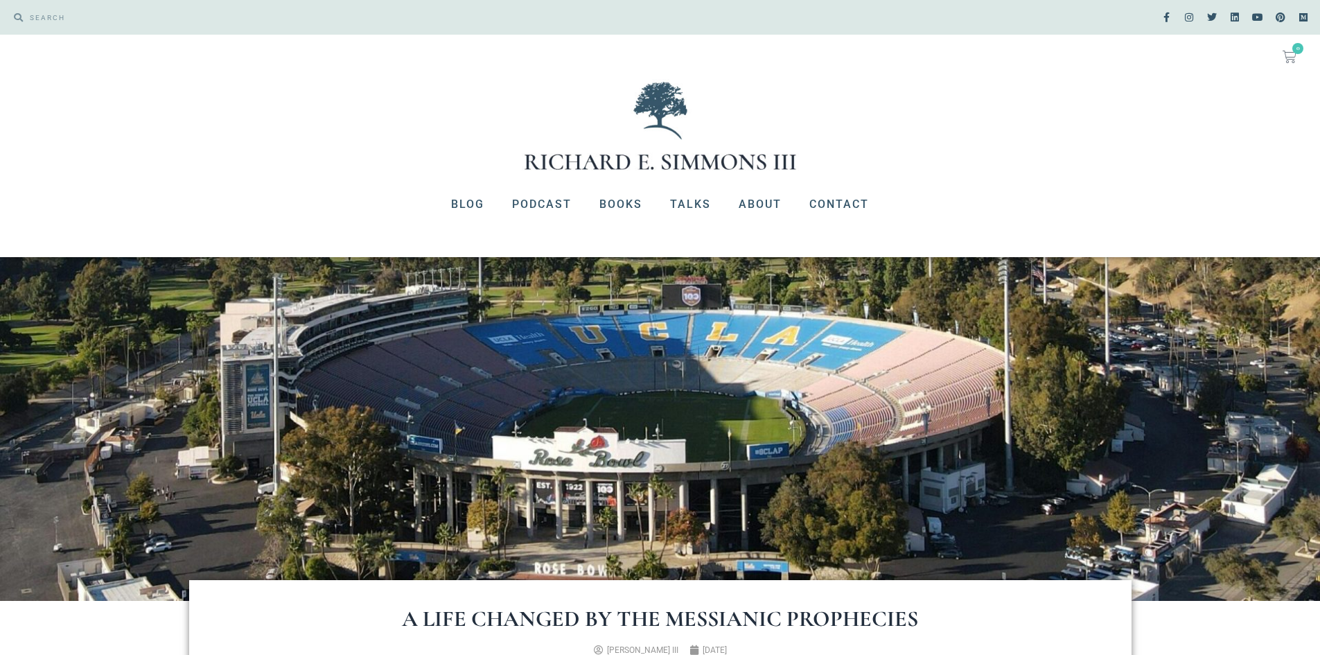  I want to click on a: Blog, so click(468, 204).